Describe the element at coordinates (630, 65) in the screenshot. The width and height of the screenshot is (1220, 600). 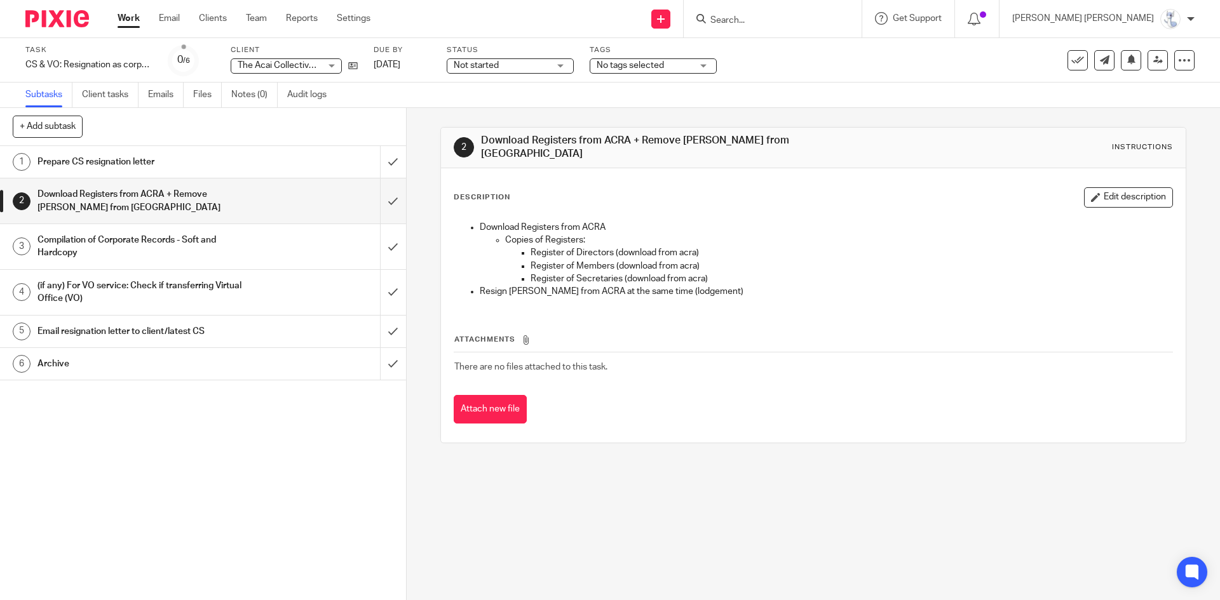
I see `span: No tags selected` at that location.